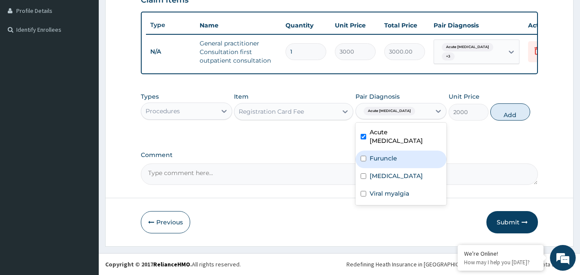 The width and height of the screenshot is (580, 275). What do you see at coordinates (339, 264) in the screenshot?
I see `footer: All rights reserved.` at bounding box center [339, 264].